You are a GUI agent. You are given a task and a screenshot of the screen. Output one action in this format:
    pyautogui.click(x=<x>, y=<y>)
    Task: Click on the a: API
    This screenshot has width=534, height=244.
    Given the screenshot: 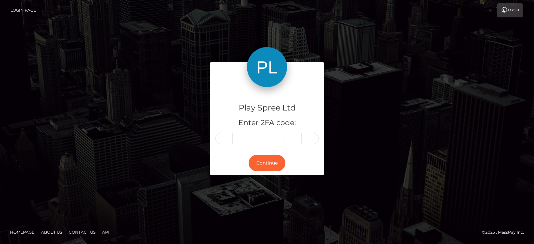 What is the action you would take?
    pyautogui.click(x=106, y=232)
    